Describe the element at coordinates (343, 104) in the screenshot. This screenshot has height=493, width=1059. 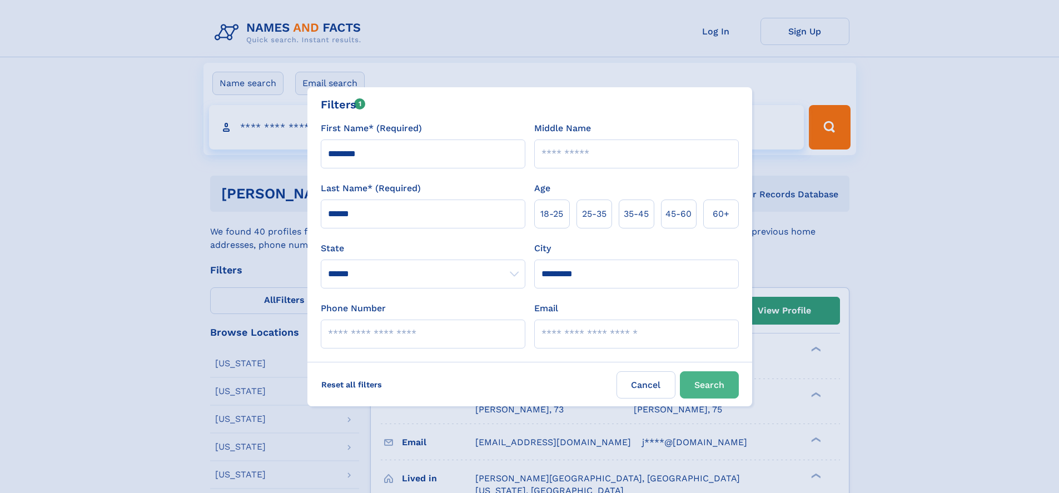
I see `div: Filters` at that location.